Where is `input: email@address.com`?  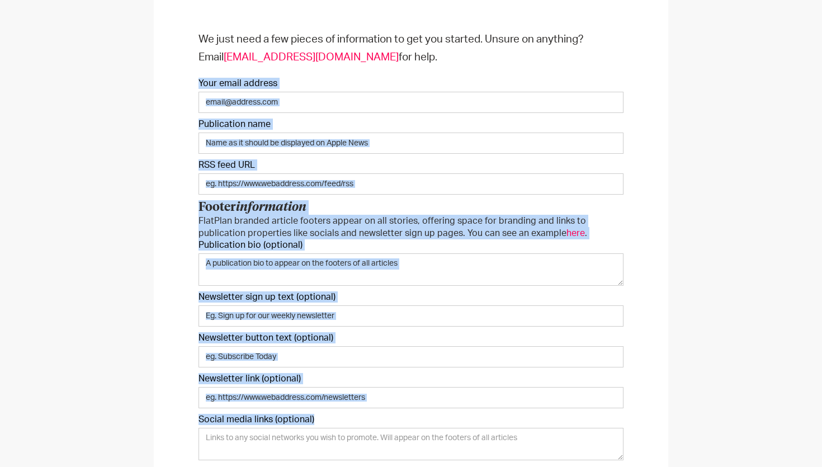
input: email@address.com is located at coordinates (411, 102).